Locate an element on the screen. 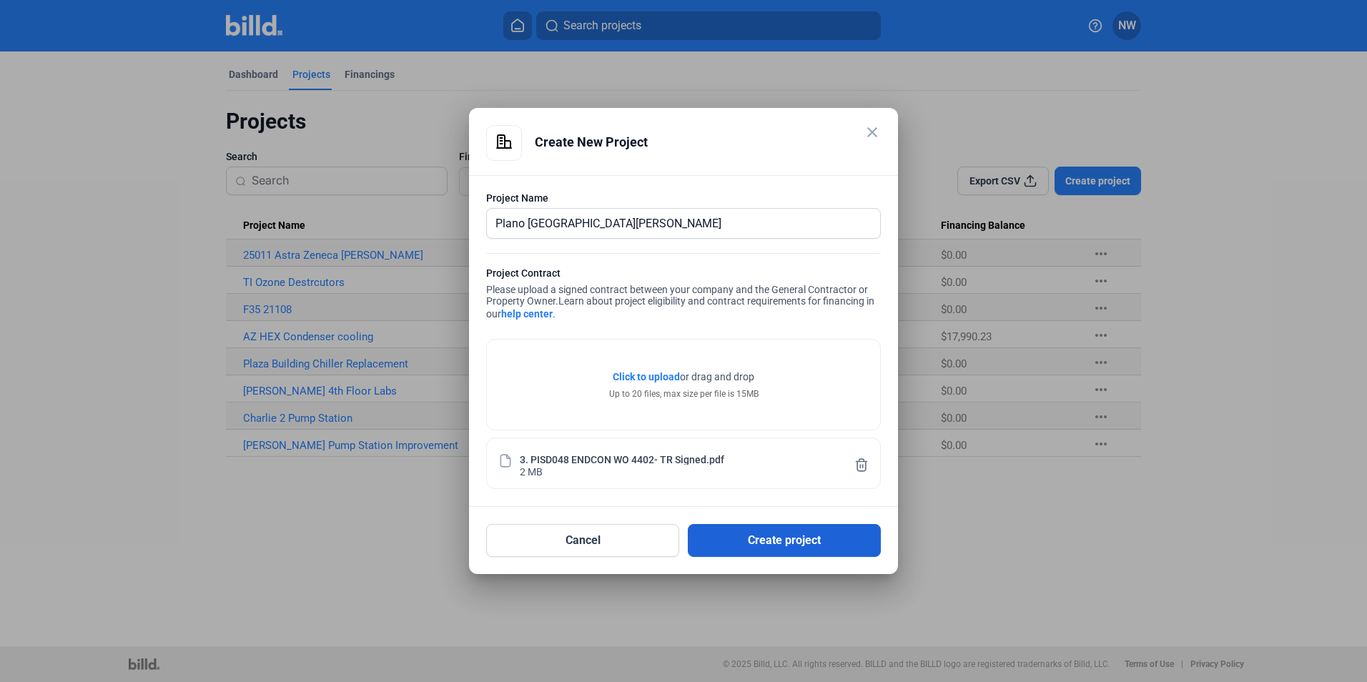 The width and height of the screenshot is (1367, 682). div: 2 MB is located at coordinates (531, 470).